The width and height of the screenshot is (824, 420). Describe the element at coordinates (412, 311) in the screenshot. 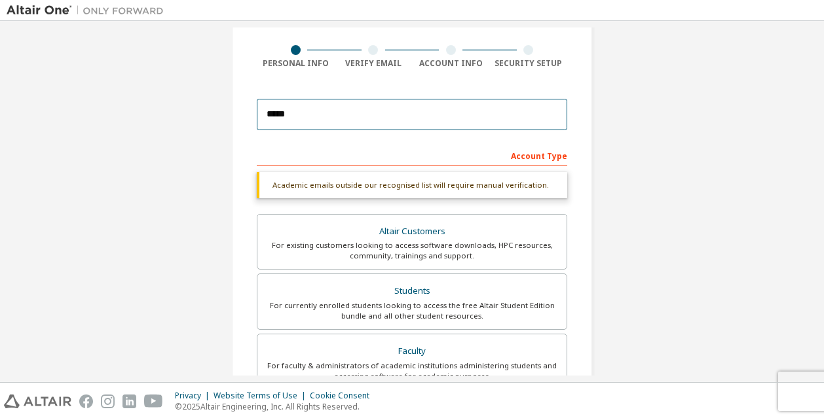

I see `div: For currently enrolled students looking to access the free Altair Student Edition bundle and all ...` at that location.